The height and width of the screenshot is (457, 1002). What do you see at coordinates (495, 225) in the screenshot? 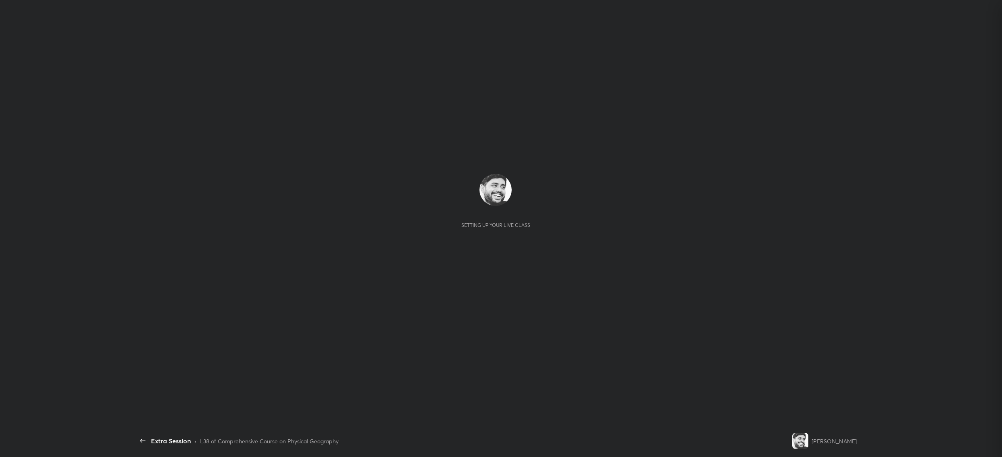
I see `div: Setting up your live class` at bounding box center [495, 225].